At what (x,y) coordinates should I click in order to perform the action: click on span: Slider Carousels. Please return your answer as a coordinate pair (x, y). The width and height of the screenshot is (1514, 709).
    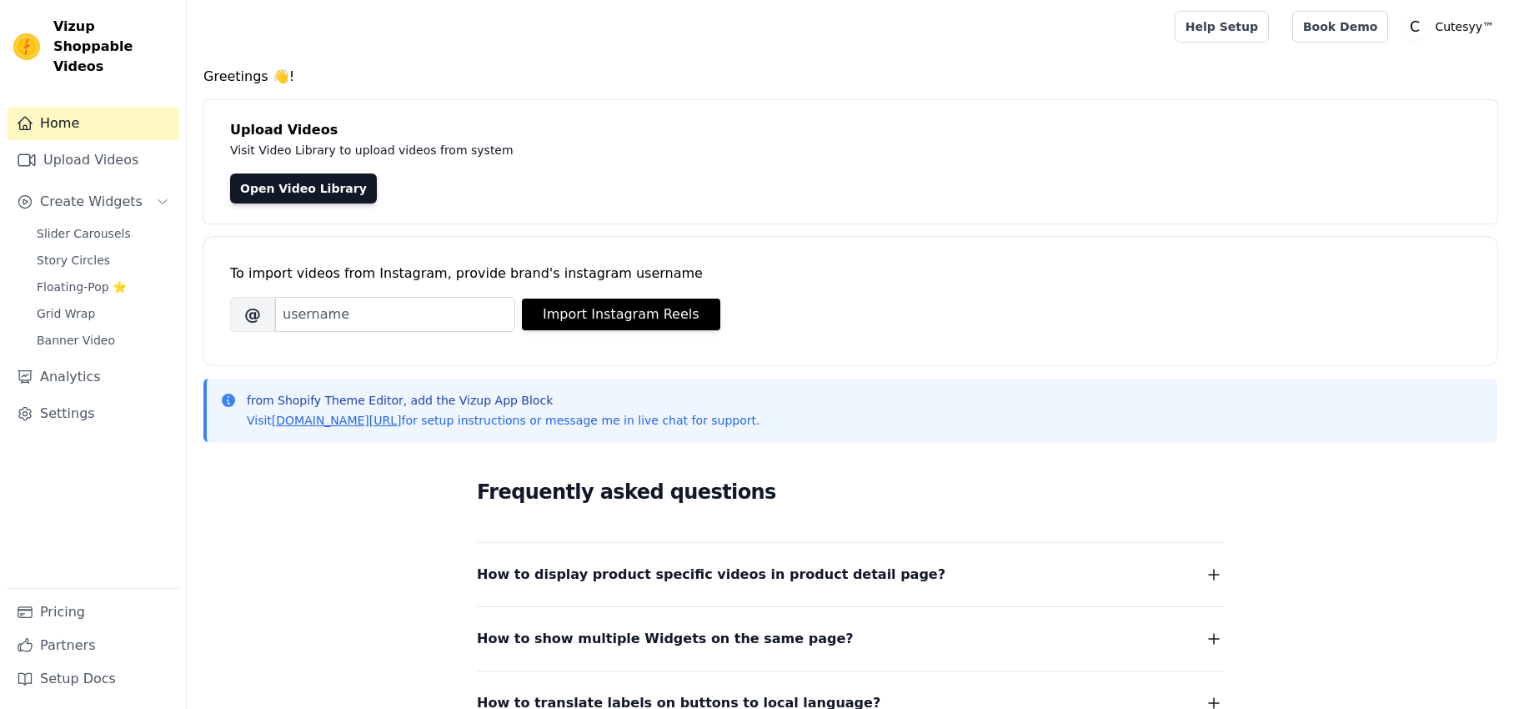
    Looking at the image, I should click on (83, 233).